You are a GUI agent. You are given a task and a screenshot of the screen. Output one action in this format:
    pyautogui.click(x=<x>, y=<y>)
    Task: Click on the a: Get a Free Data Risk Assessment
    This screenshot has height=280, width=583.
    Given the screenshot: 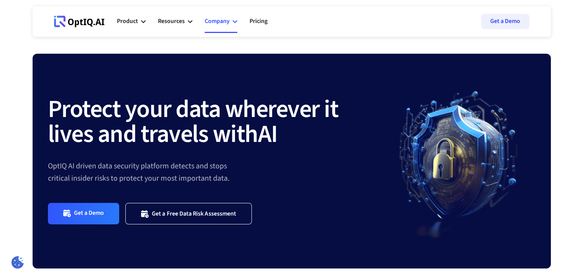 What is the action you would take?
    pyautogui.click(x=189, y=213)
    